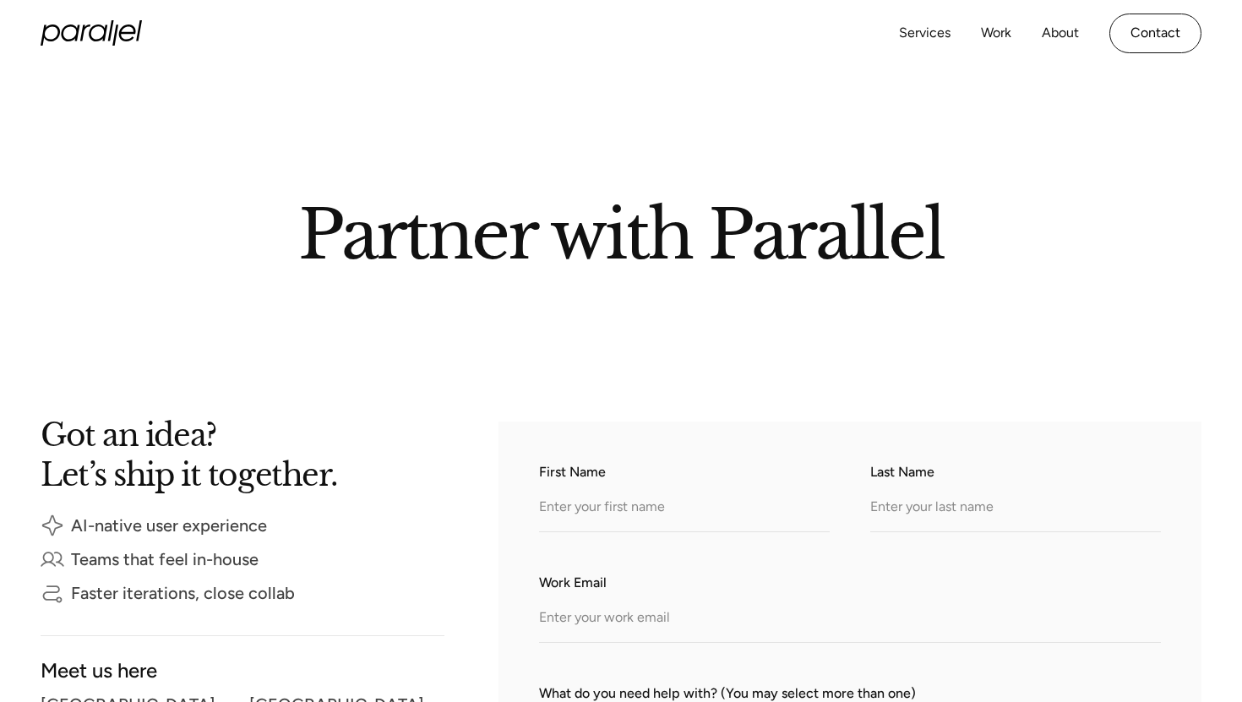 The width and height of the screenshot is (1242, 702). I want to click on input: Enter your work email, so click(850, 619).